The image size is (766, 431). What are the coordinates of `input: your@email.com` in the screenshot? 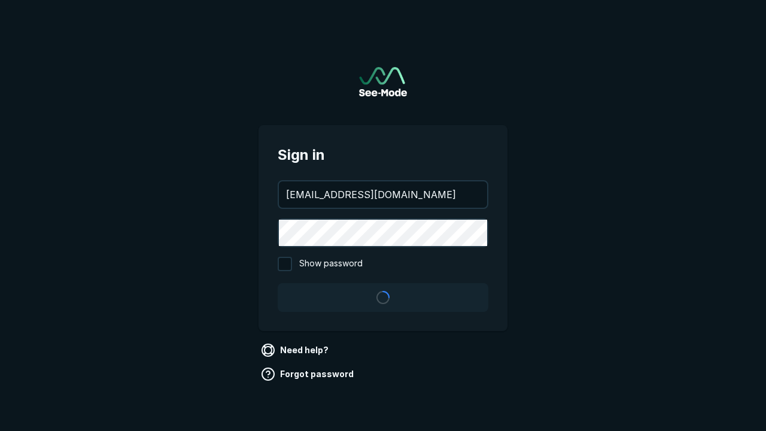 It's located at (383, 195).